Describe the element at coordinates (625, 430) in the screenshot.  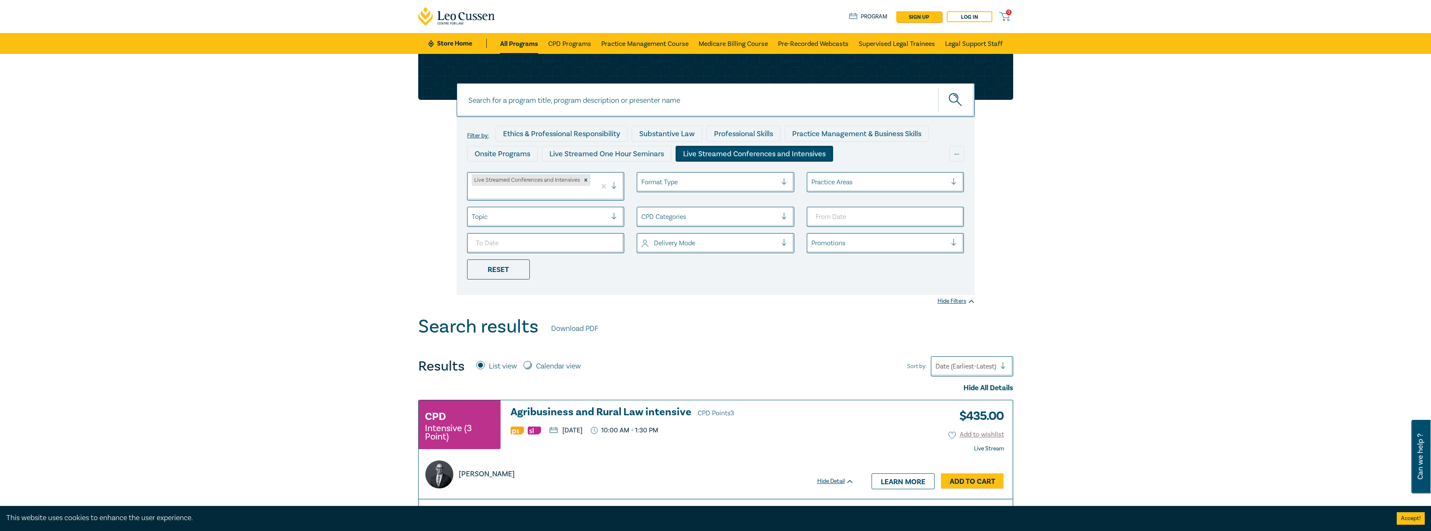
I see `p: 10:00 AM - 1:30 PM` at that location.